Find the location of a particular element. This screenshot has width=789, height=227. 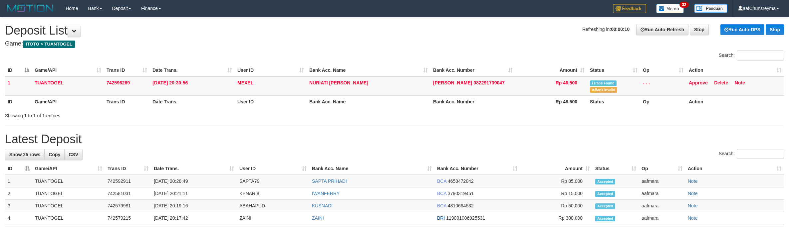

span: Refreshing in: is located at coordinates (606, 29).